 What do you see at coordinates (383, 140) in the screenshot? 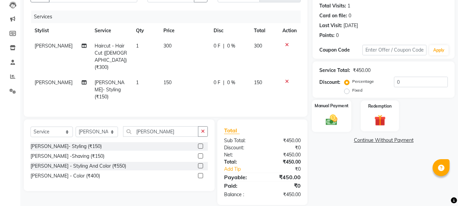
I see `a: Continue Without Payment` at bounding box center [383, 140].